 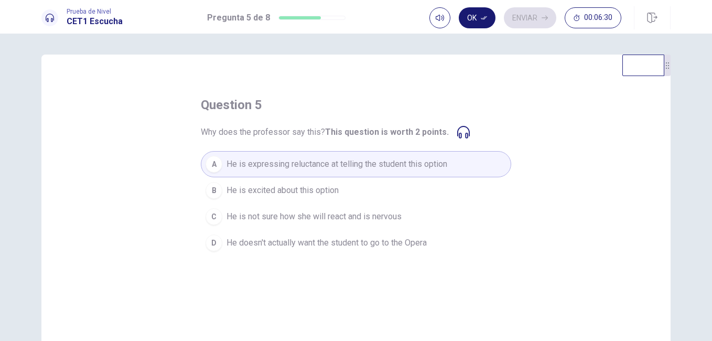 What do you see at coordinates (477, 18) in the screenshot?
I see `button: Ok` at bounding box center [477, 18].